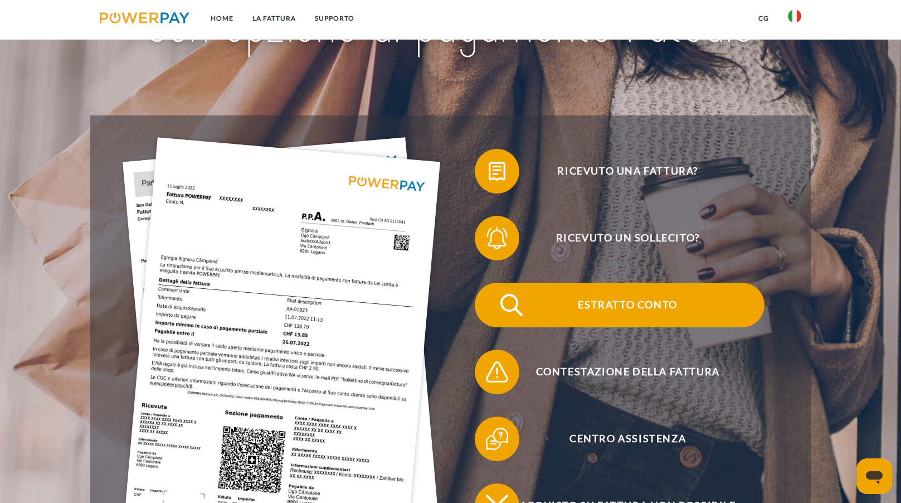 This screenshot has height=503, width=901. Describe the element at coordinates (620, 438) in the screenshot. I see `a: Centro assistenza` at that location.